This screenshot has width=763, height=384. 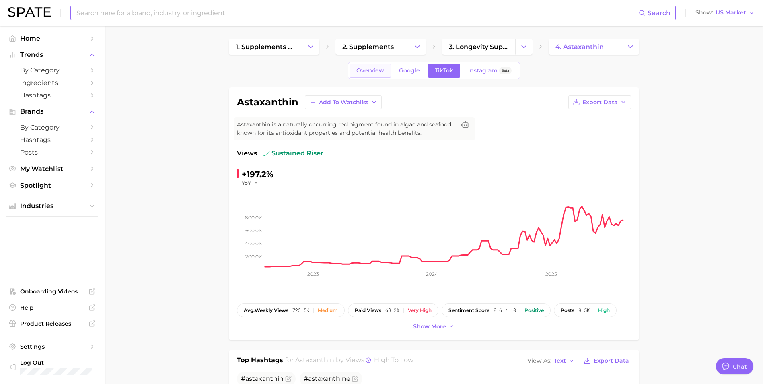 What do you see at coordinates (731, 12) in the screenshot?
I see `span: US Market` at bounding box center [731, 12].